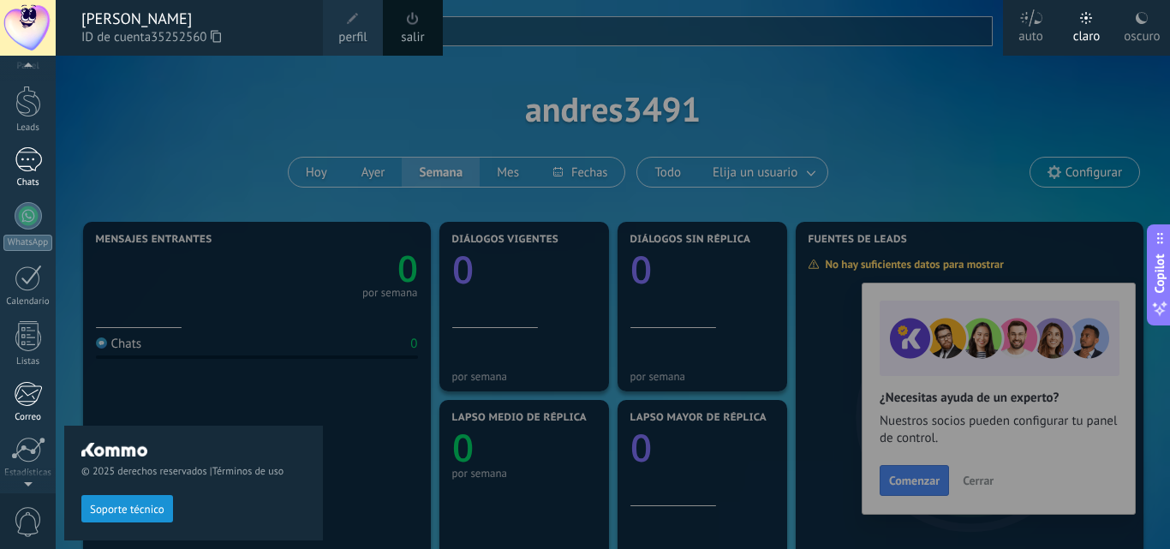 Image resolution: width=1170 pixels, height=549 pixels. What do you see at coordinates (1087, 33) in the screenshot?
I see `div: claro` at bounding box center [1087, 33].